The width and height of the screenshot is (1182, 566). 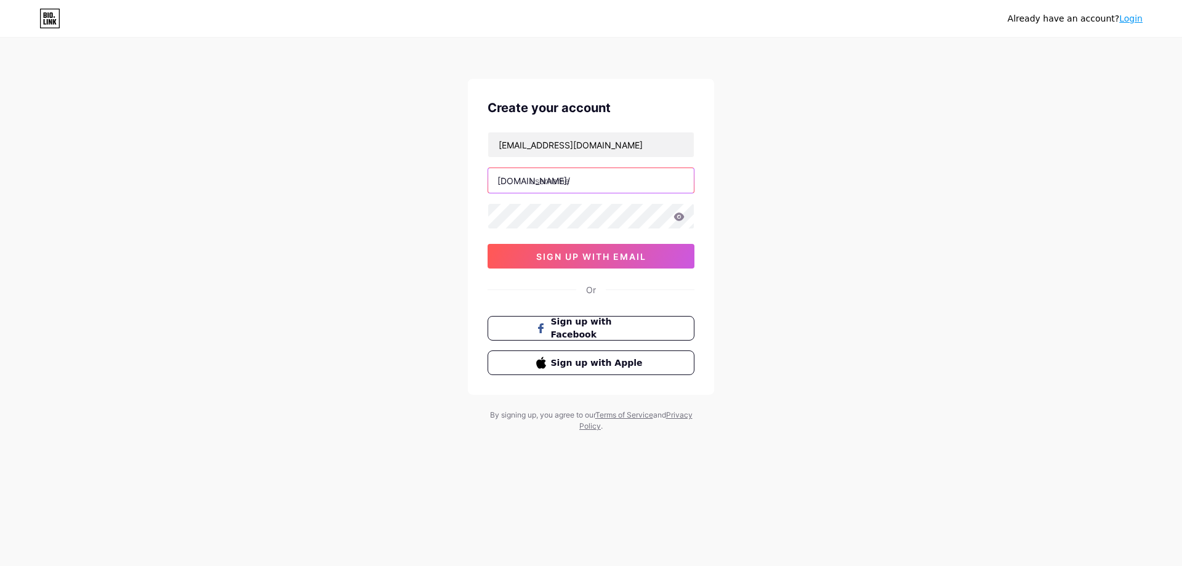 I want to click on input: username, so click(x=591, y=180).